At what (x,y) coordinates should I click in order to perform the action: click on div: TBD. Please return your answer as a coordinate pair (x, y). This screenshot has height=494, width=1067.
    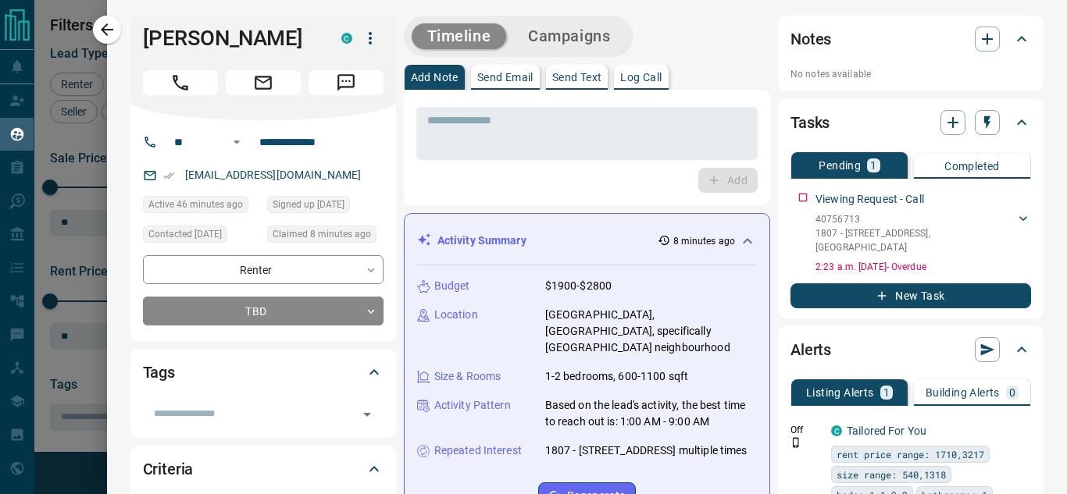
    Looking at the image, I should click on (263, 311).